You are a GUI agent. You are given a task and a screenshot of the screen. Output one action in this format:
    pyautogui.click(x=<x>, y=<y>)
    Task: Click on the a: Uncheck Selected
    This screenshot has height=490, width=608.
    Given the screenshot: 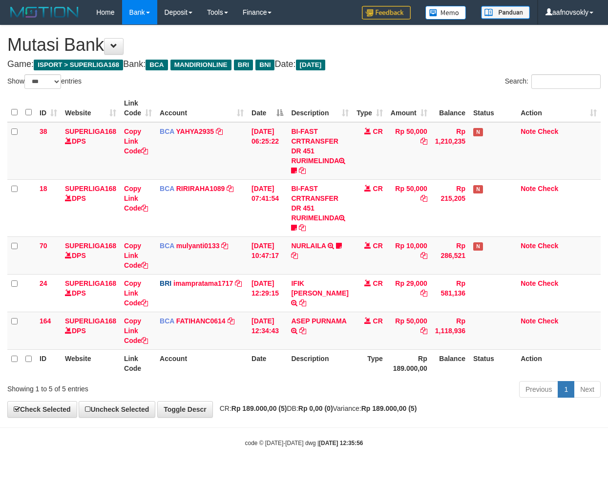 What is the action you would take?
    pyautogui.click(x=117, y=409)
    